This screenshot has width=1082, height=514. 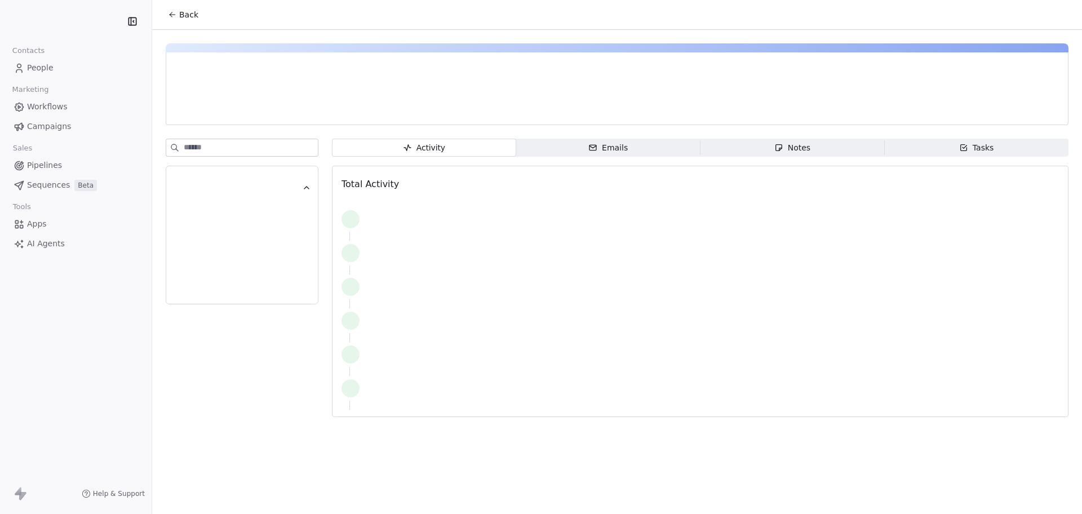 What do you see at coordinates (86, 185) in the screenshot?
I see `span: Beta` at bounding box center [86, 185].